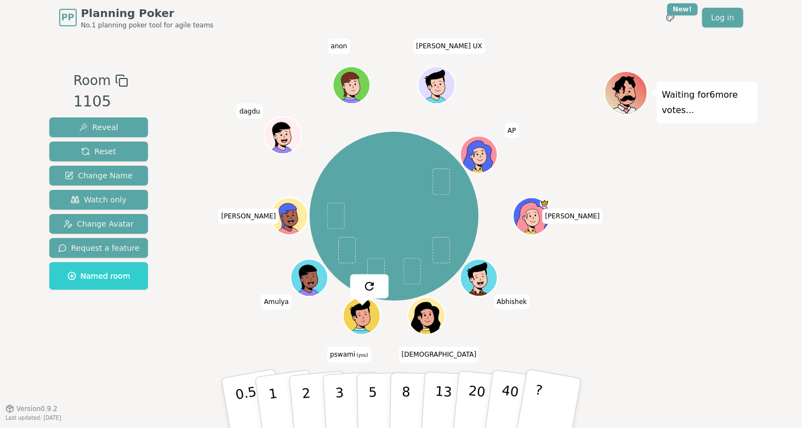 This screenshot has width=802, height=428. I want to click on div: 1105, so click(101, 101).